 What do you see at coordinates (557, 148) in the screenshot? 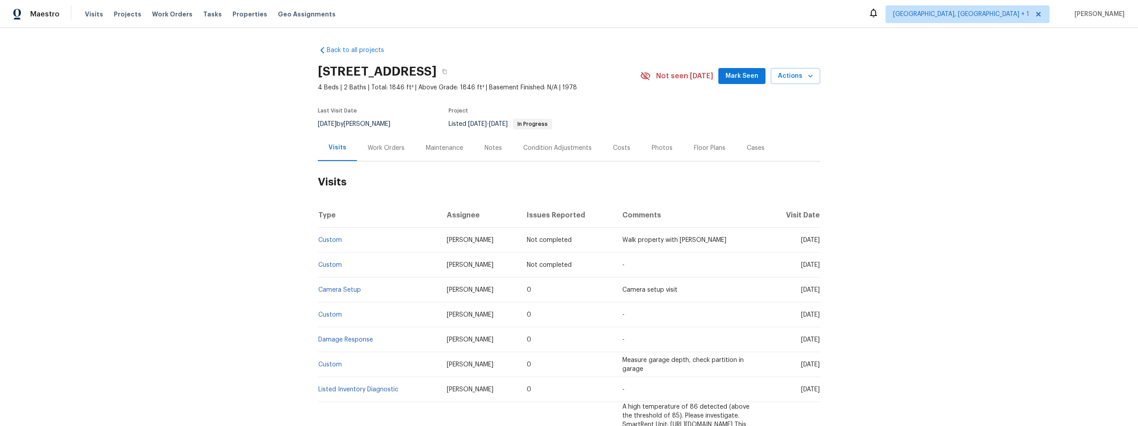
I see `div: Condition Adjustments` at bounding box center [557, 148].